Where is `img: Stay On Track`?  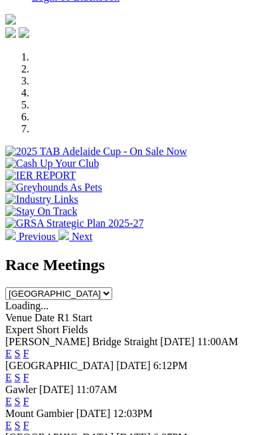 img: Stay On Track is located at coordinates (41, 211).